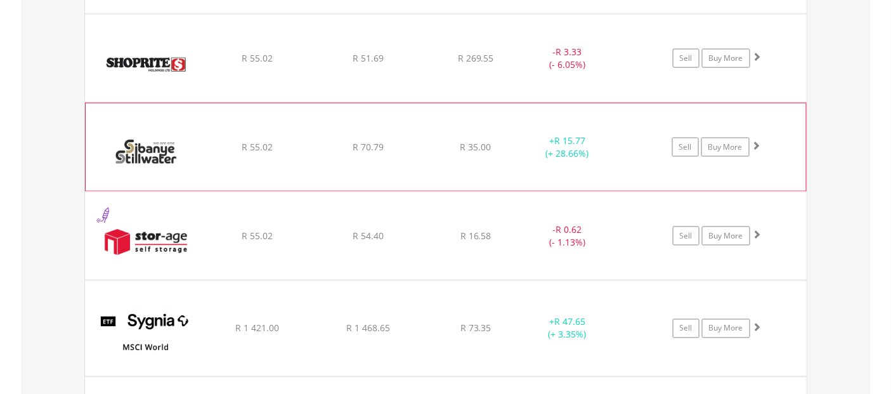  Describe the element at coordinates (257, 328) in the screenshot. I see `span: R 1 421.00` at that location.